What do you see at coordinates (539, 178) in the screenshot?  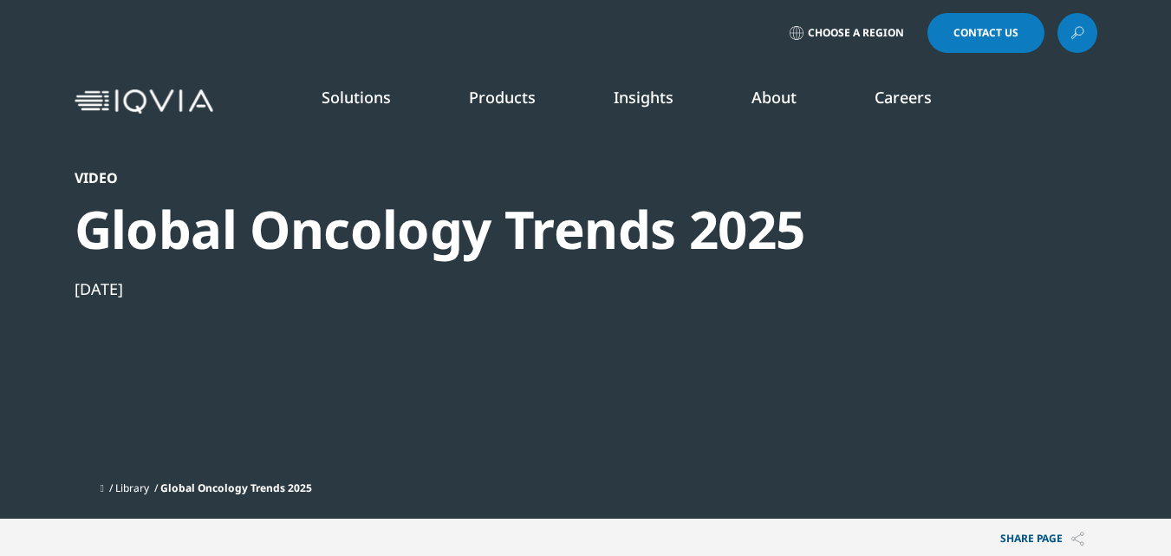 I see `div: Video` at bounding box center [539, 178].